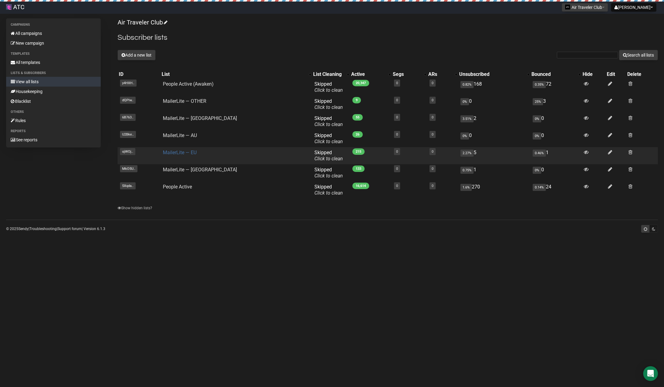  Describe the element at coordinates (70, 229) in the screenshot. I see `a: Support forum` at that location.